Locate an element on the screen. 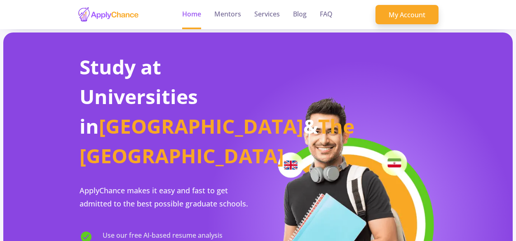 The width and height of the screenshot is (516, 241). a: My Account is located at coordinates (407, 15).